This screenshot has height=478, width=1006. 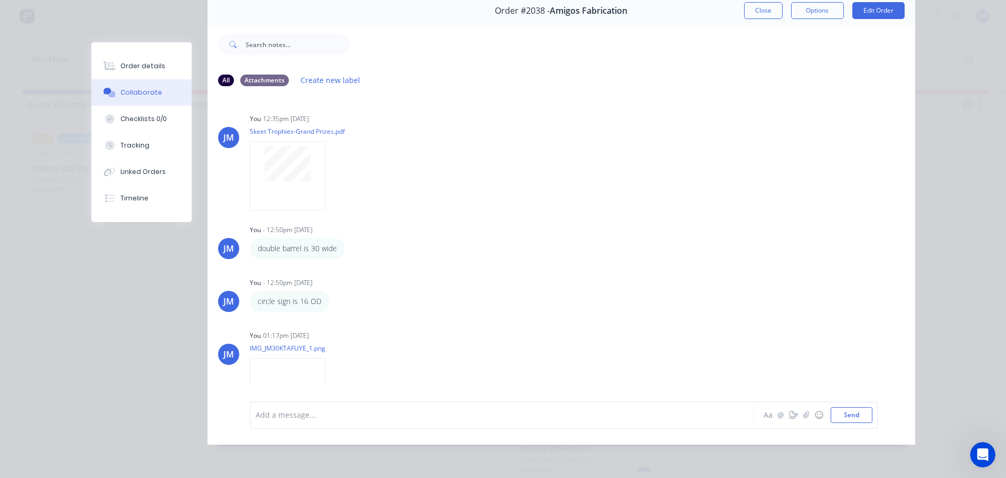 I want to click on button: Timeline, so click(x=142, y=198).